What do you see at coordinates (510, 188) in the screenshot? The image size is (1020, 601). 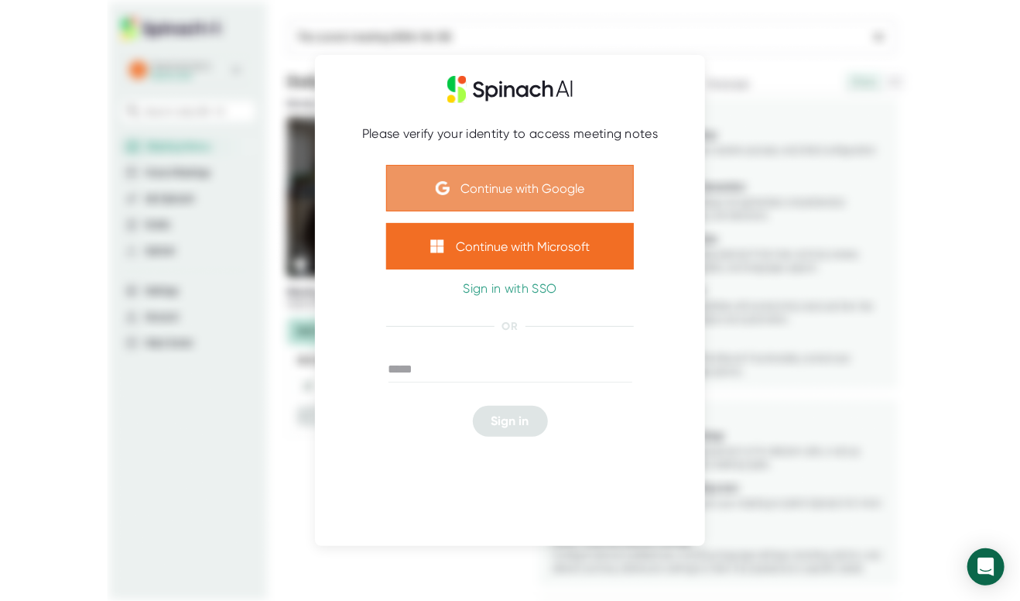 I see `button: Continue with Google` at bounding box center [510, 188].